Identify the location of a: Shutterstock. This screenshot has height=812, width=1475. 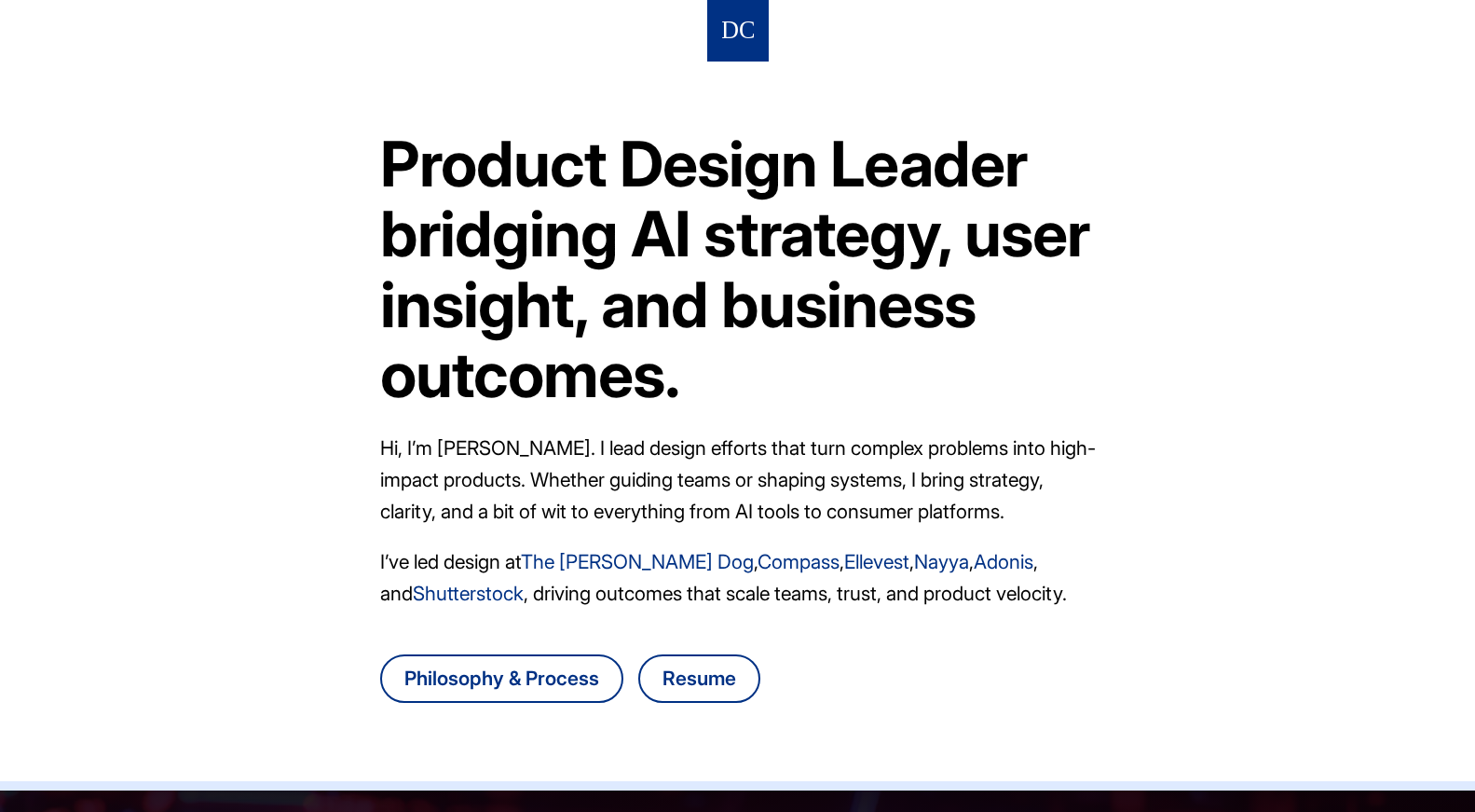
(468, 592).